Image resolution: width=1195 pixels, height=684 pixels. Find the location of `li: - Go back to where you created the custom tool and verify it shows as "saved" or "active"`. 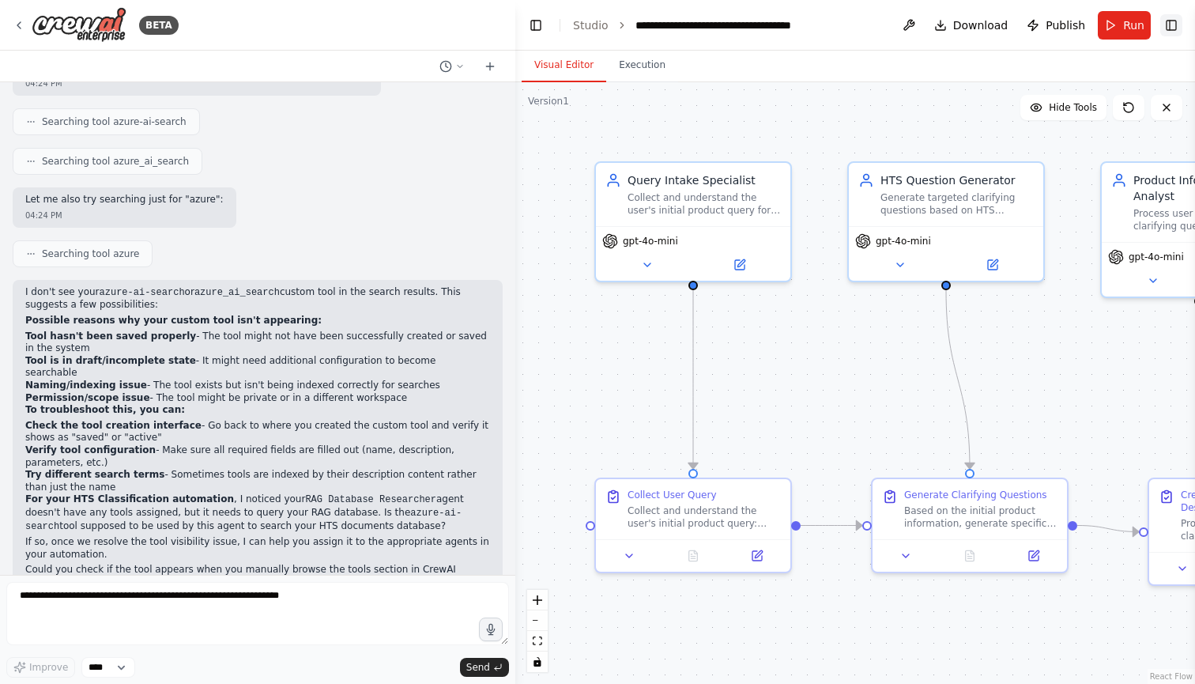

li: - Go back to where you created the custom tool and verify it shows as "saved" or "active" is located at coordinates (258, 432).